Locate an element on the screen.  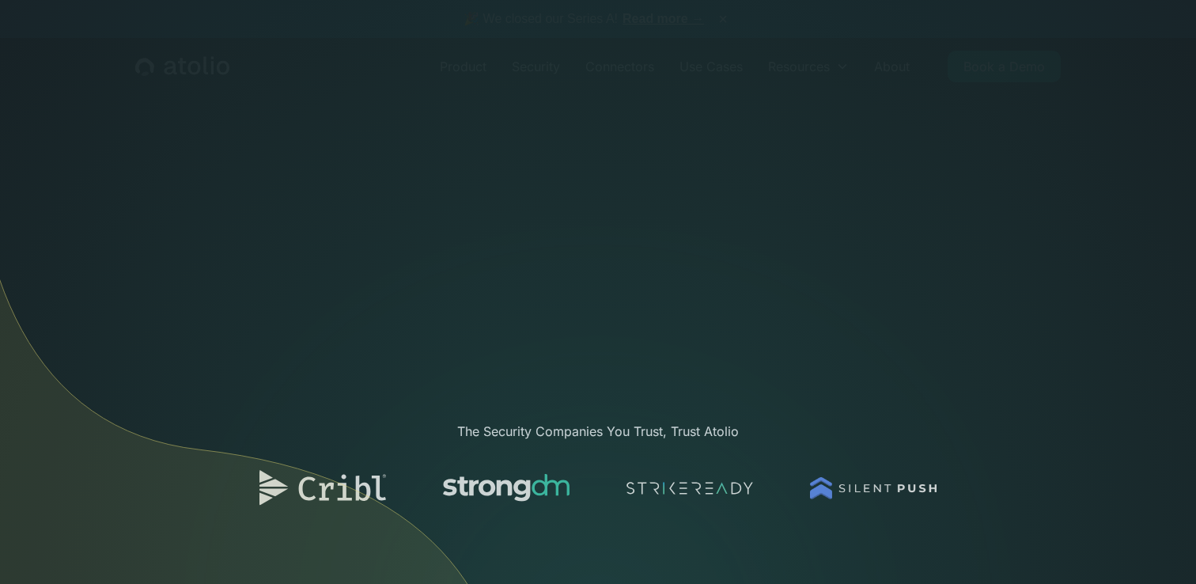
a: home is located at coordinates (182, 66).